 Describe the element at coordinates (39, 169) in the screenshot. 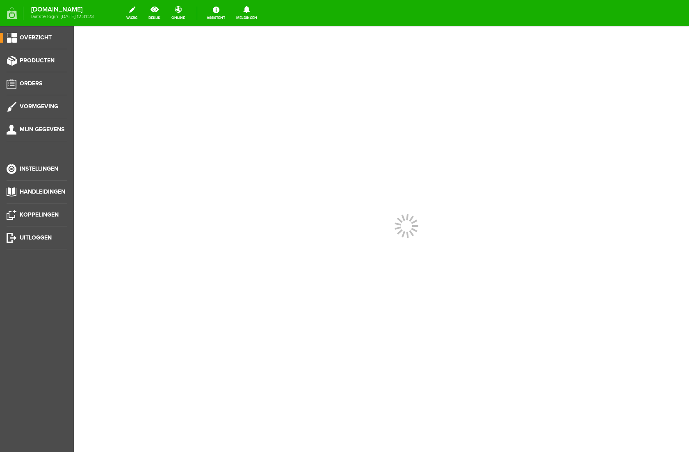

I see `span: Instellingen` at that location.